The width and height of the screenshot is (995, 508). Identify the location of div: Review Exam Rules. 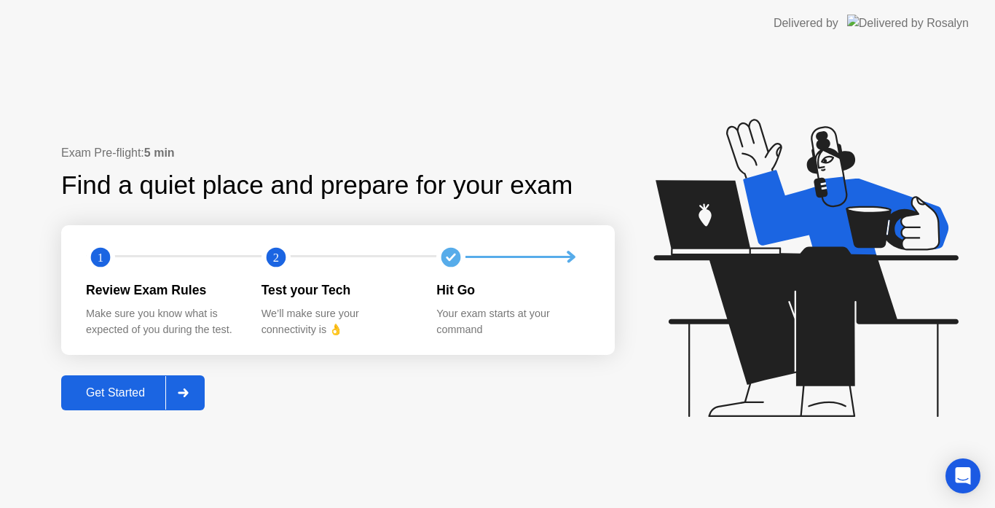
(162, 290).